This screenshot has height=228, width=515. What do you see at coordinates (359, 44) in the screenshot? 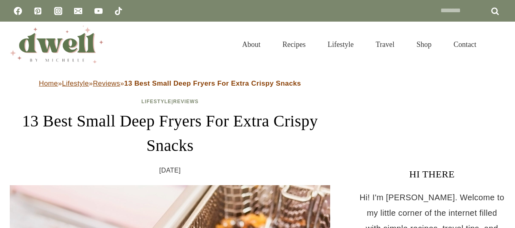
I see `nav: Primary Navigation` at bounding box center [359, 44].